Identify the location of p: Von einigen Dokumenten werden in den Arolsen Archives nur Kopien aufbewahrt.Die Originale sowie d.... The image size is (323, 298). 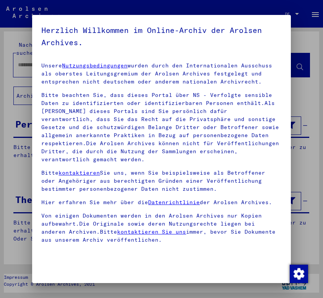
(161, 228).